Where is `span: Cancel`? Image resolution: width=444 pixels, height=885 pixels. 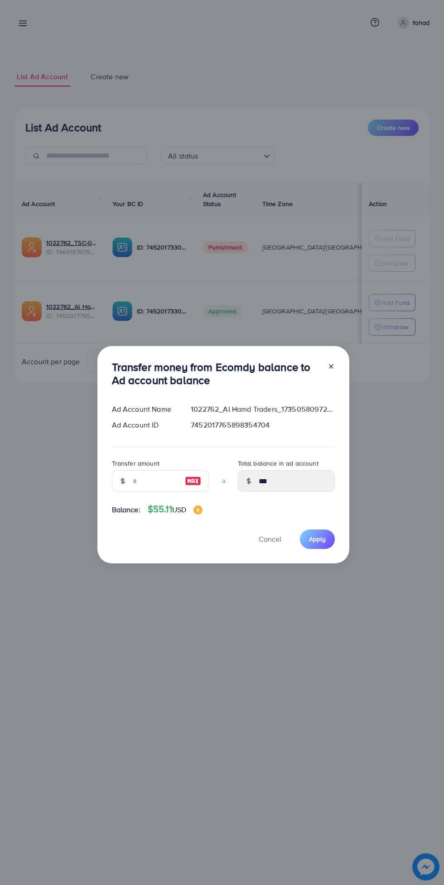
span: Cancel is located at coordinates (270, 539).